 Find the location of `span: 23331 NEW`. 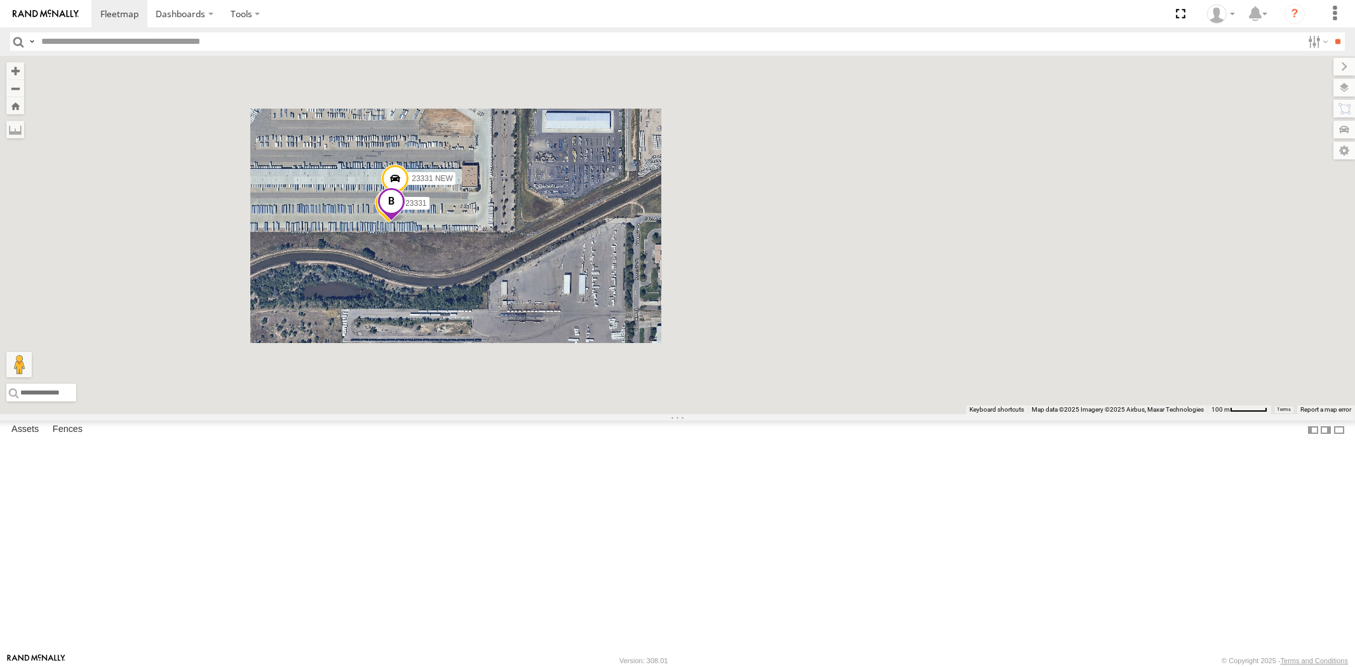

span: 23331 NEW is located at coordinates (432, 179).